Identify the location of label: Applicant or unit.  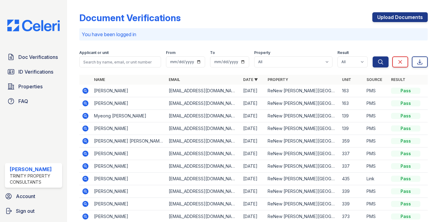
(94, 53).